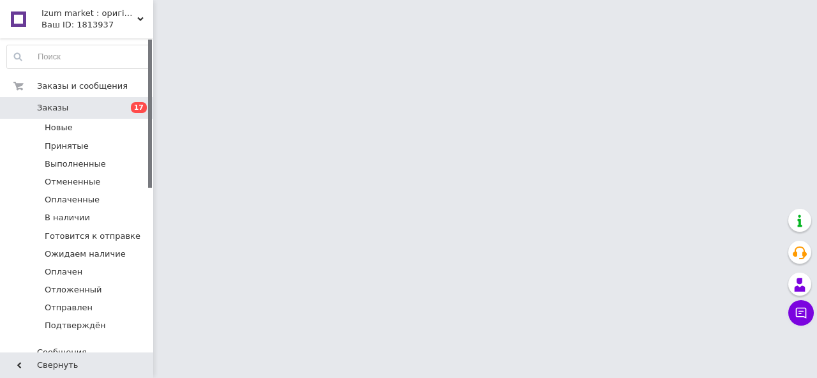  I want to click on div: Ваш ID: 1813937, so click(97, 25).